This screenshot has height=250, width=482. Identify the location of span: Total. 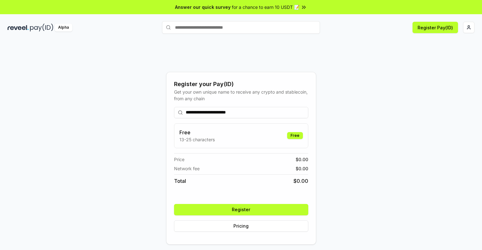
(180, 181).